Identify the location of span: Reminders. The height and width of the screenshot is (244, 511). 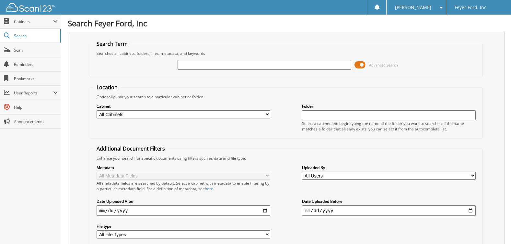
(36, 64).